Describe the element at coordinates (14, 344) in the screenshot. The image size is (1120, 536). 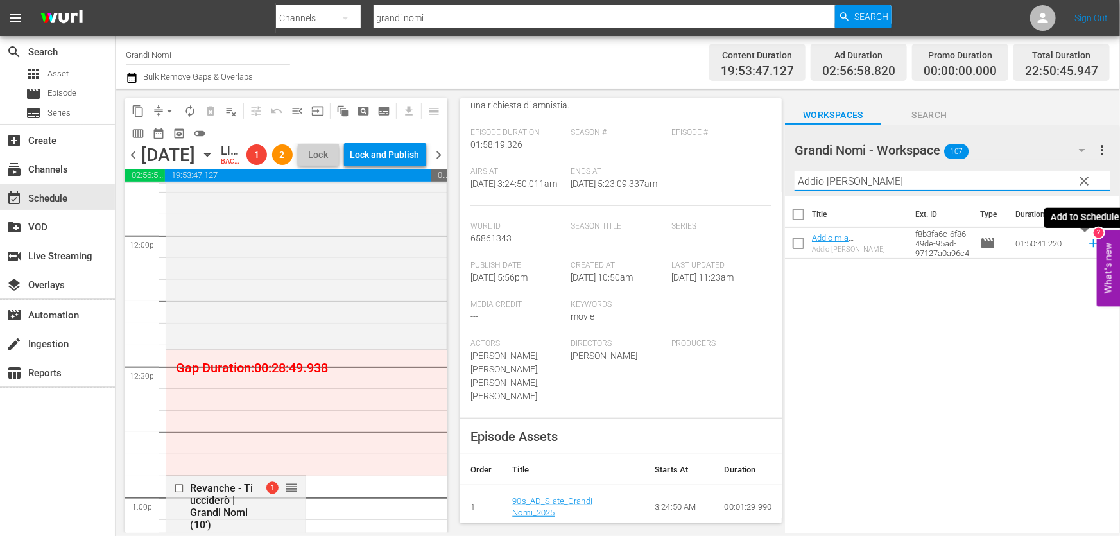
I see `span: Ingestion` at that location.